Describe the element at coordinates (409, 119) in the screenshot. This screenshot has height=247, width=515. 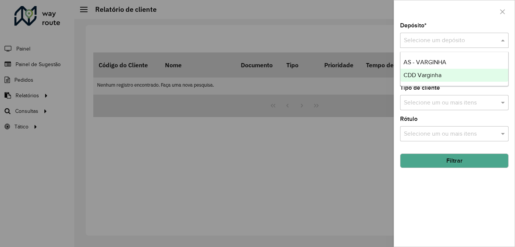
I see `label: Rótulo` at that location.